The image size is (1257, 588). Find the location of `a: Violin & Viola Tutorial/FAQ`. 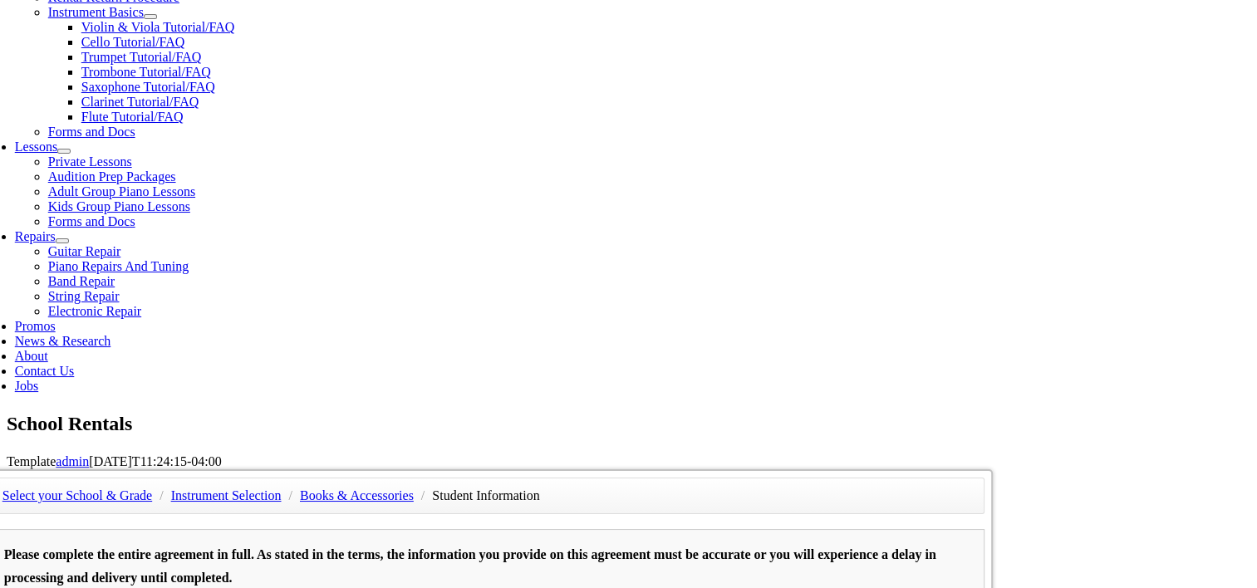

a: Violin & Viola Tutorial/FAQ is located at coordinates (158, 27).